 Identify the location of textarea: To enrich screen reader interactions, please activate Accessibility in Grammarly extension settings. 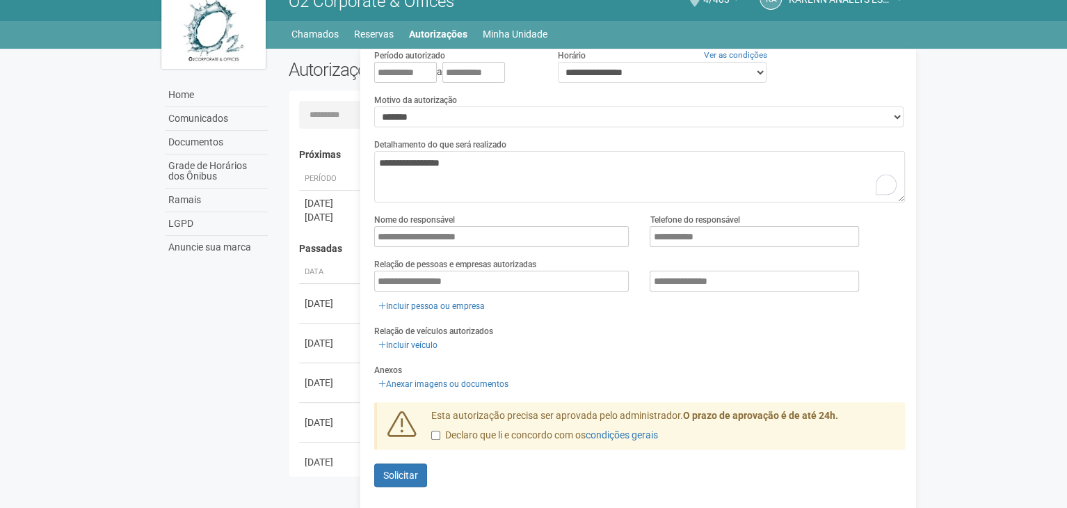
(639, 177).